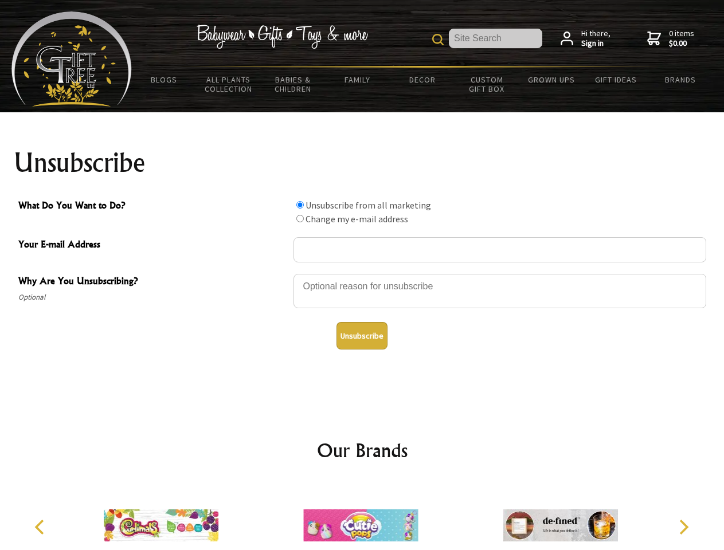 The width and height of the screenshot is (724, 550). What do you see at coordinates (438, 40) in the screenshot?
I see `img: product search` at bounding box center [438, 40].